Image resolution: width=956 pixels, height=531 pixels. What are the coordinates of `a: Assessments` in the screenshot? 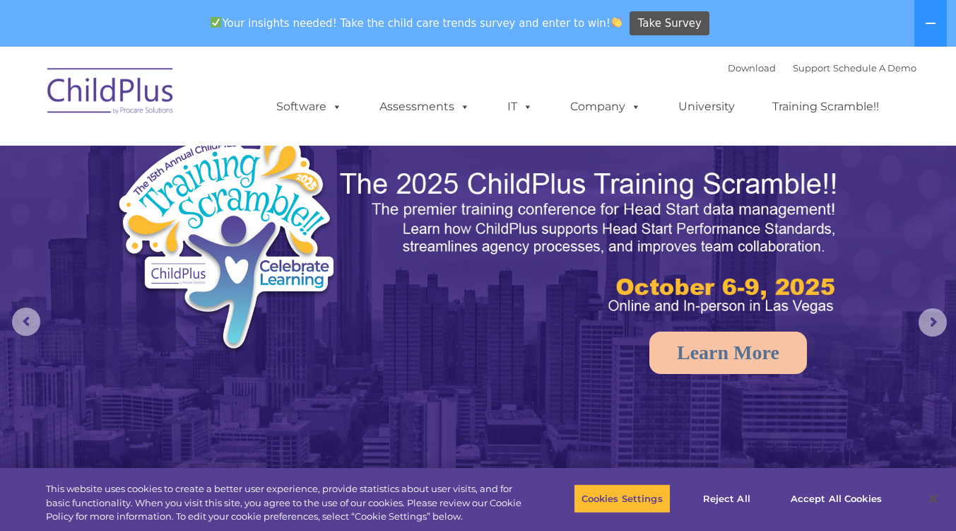 It's located at (425, 107).